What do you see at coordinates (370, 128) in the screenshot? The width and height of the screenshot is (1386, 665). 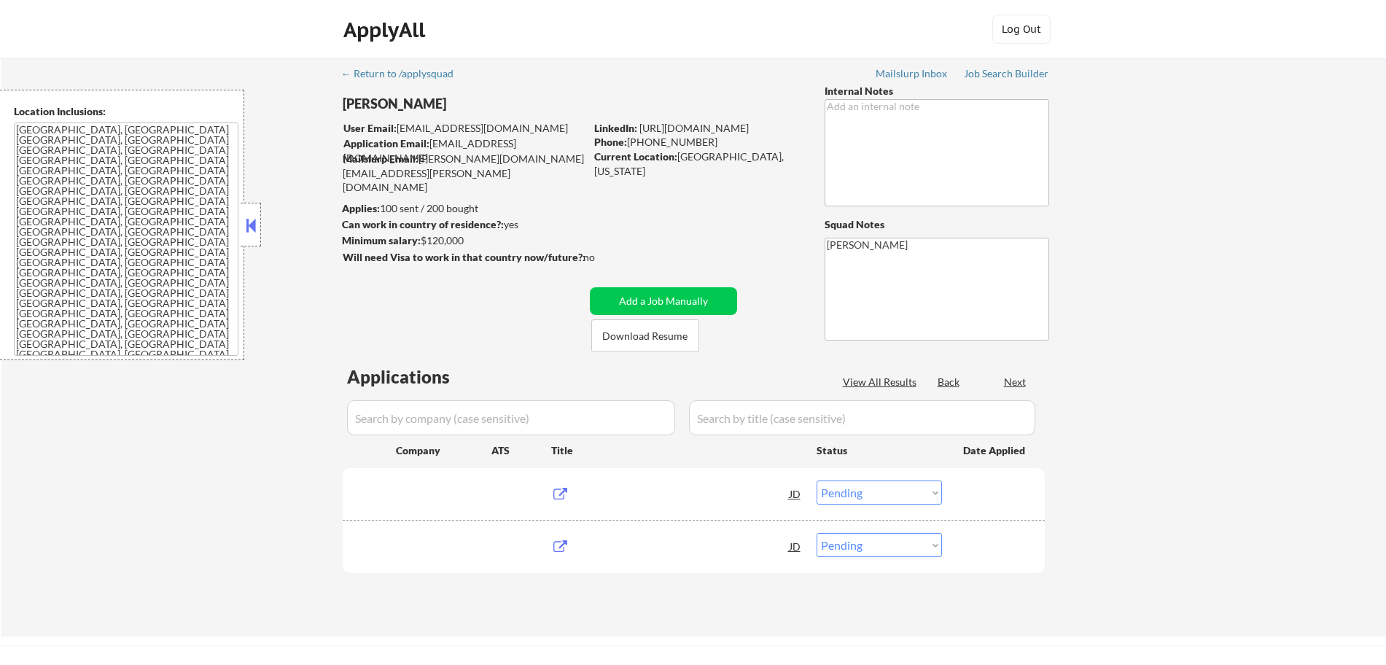 I see `strong: User Email:` at bounding box center [370, 128].